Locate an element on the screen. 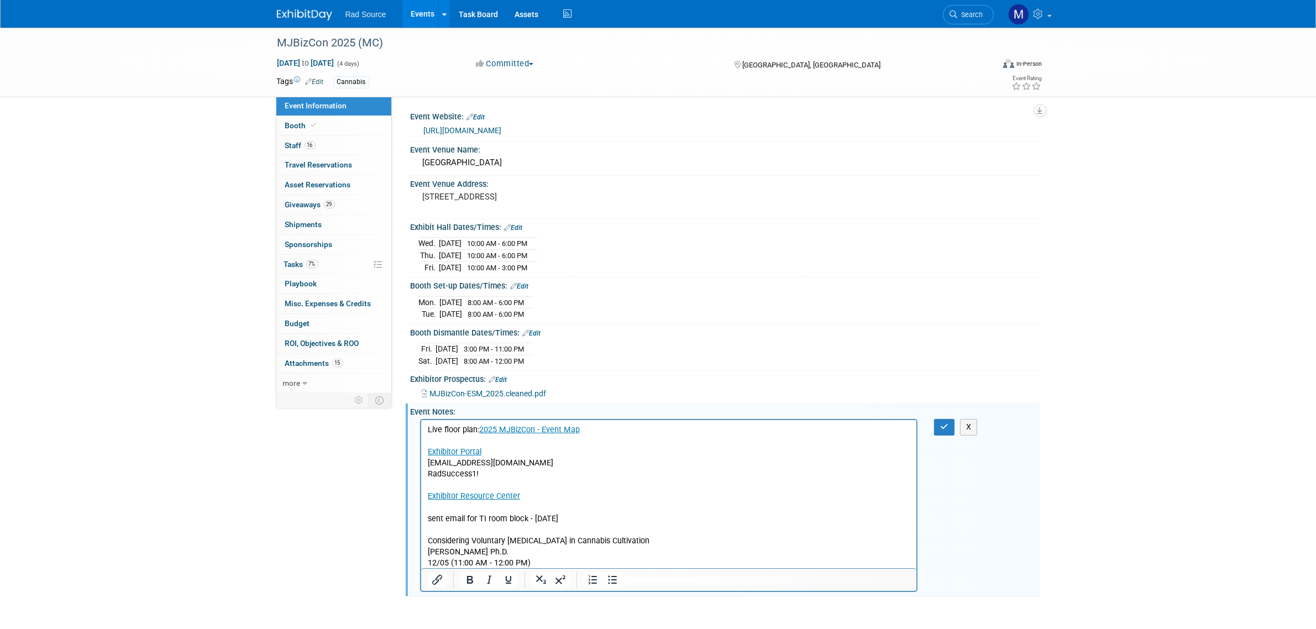 This screenshot has height=629, width=1316. td: Thu. is located at coordinates (429, 256).